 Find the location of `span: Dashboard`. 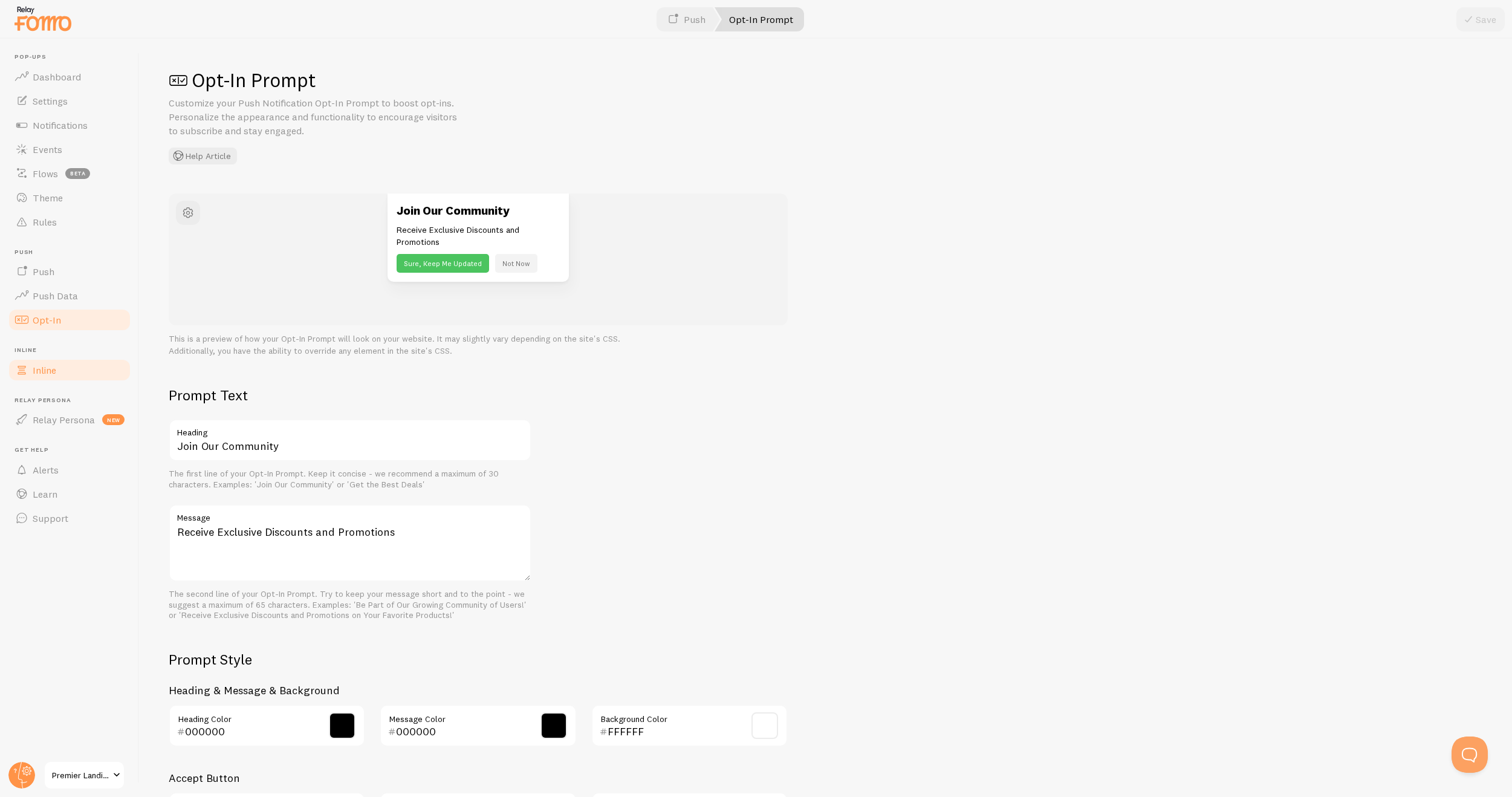

span: Dashboard is located at coordinates (57, 77).